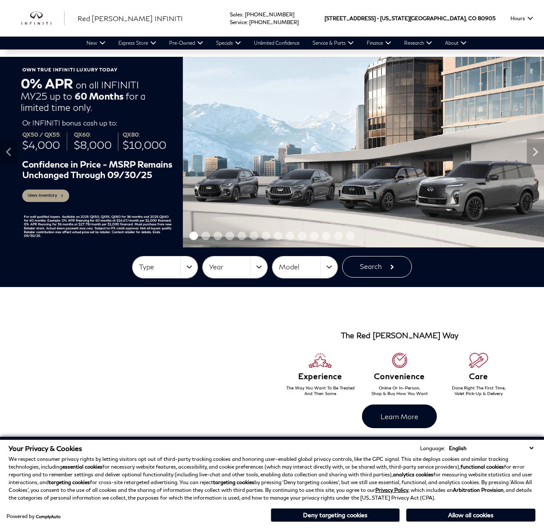  I want to click on img: INFINITI, so click(43, 19).